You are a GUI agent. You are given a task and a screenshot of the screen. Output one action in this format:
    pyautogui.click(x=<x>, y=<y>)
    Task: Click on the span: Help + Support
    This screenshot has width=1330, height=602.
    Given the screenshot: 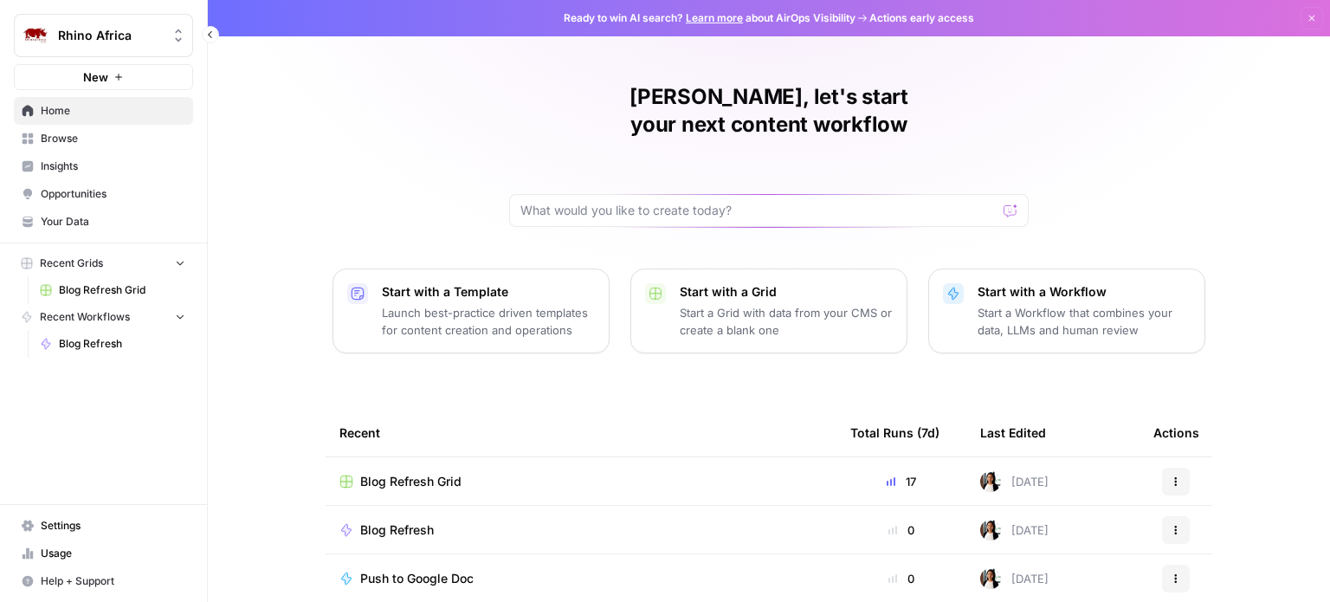 What is the action you would take?
    pyautogui.click(x=113, y=581)
    